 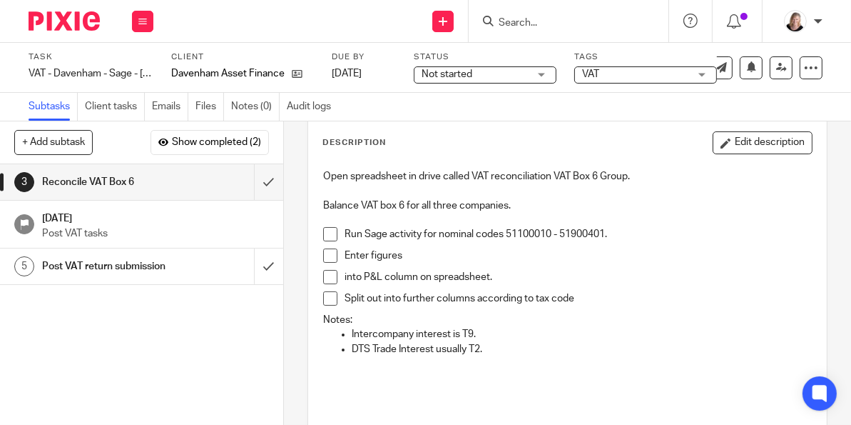 What do you see at coordinates (54, 142) in the screenshot?
I see `button: + Add subtask` at bounding box center [54, 142].